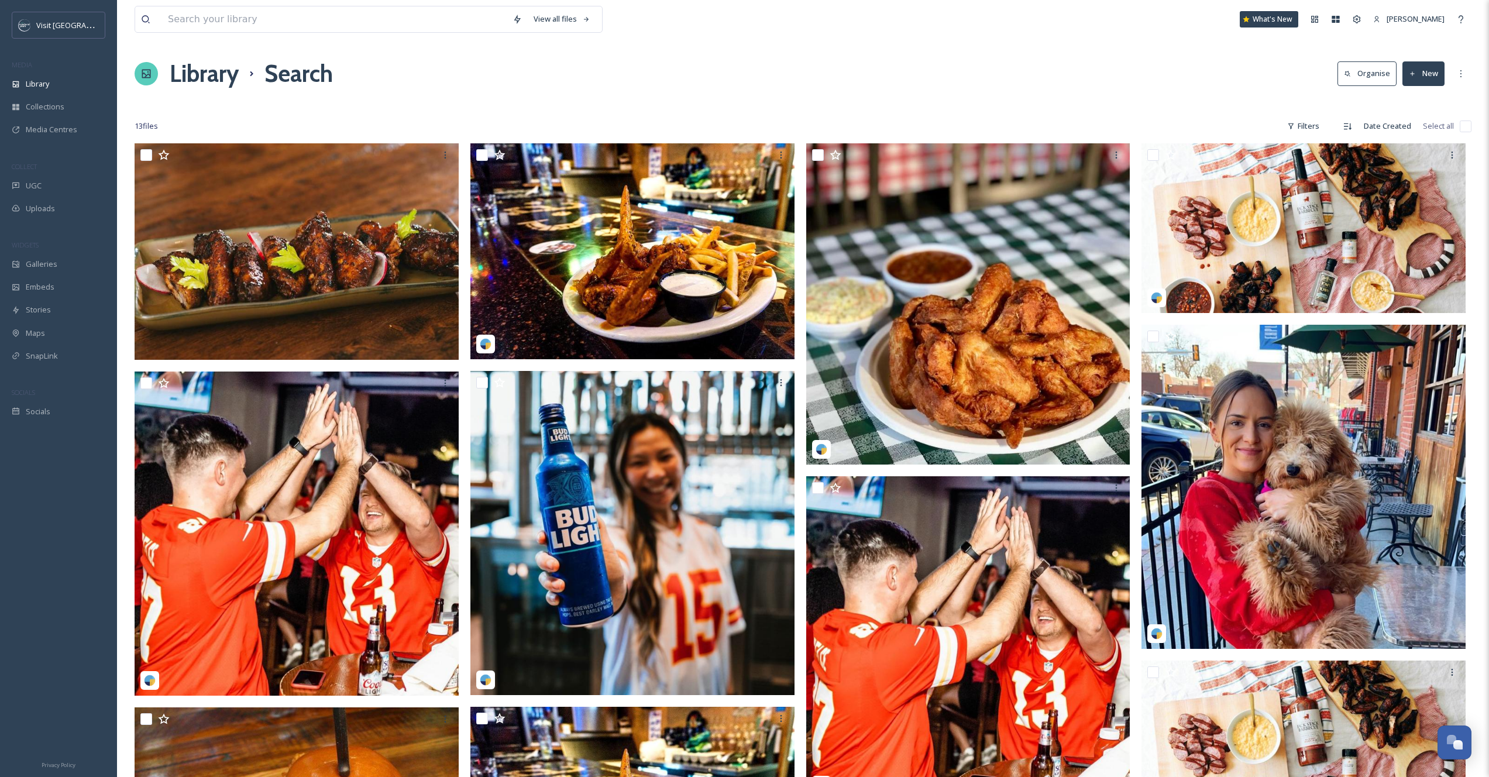 The width and height of the screenshot is (1489, 777). What do you see at coordinates (204, 74) in the screenshot?
I see `h1: Library` at bounding box center [204, 74].